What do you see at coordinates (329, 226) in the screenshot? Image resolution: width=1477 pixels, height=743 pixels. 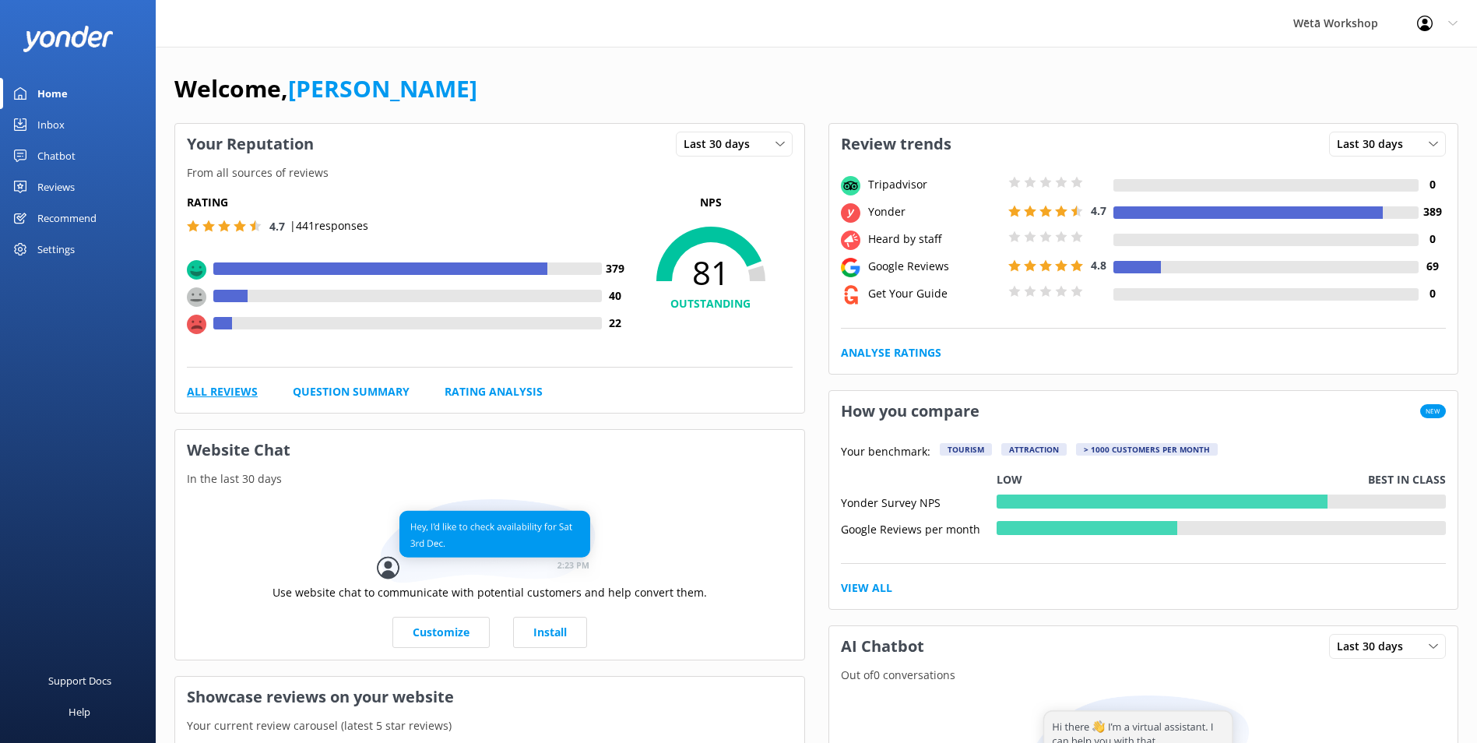 I see `p: | 441 responses` at bounding box center [329, 226].